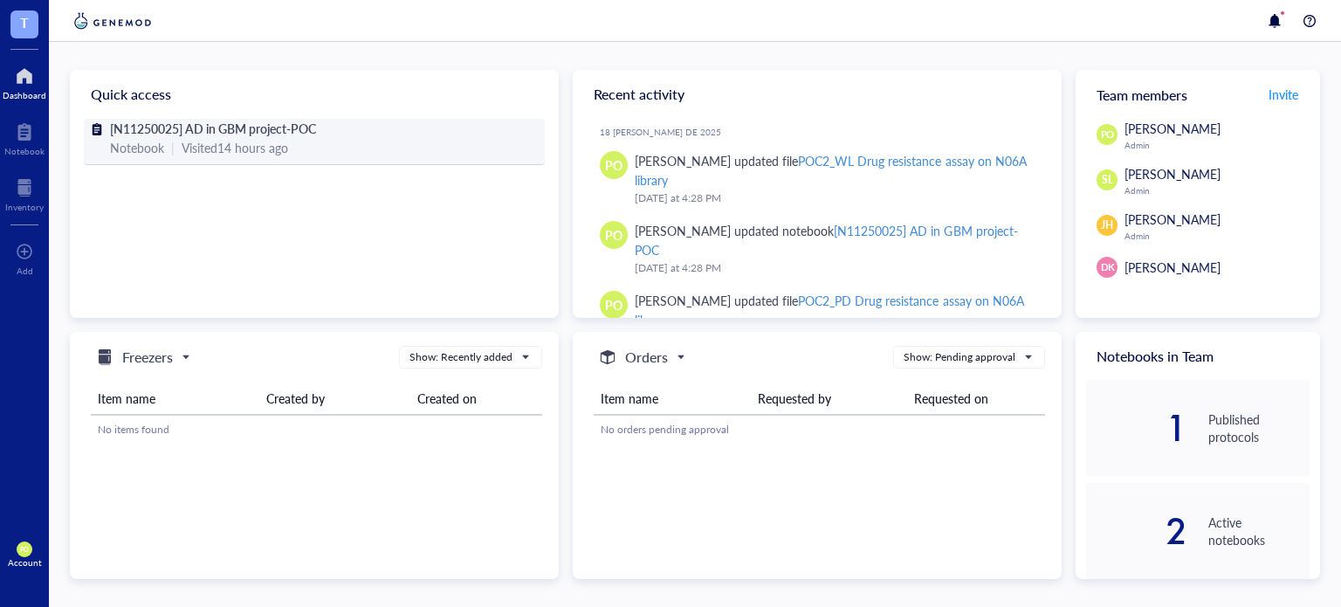  Describe the element at coordinates (314, 94) in the screenshot. I see `div: Quick access` at that location.